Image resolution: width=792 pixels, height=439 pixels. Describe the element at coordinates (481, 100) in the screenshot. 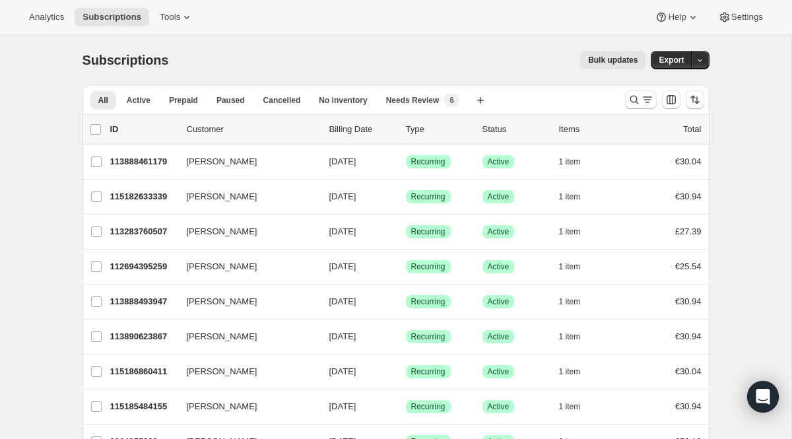

I see `button: Create new view` at that location.